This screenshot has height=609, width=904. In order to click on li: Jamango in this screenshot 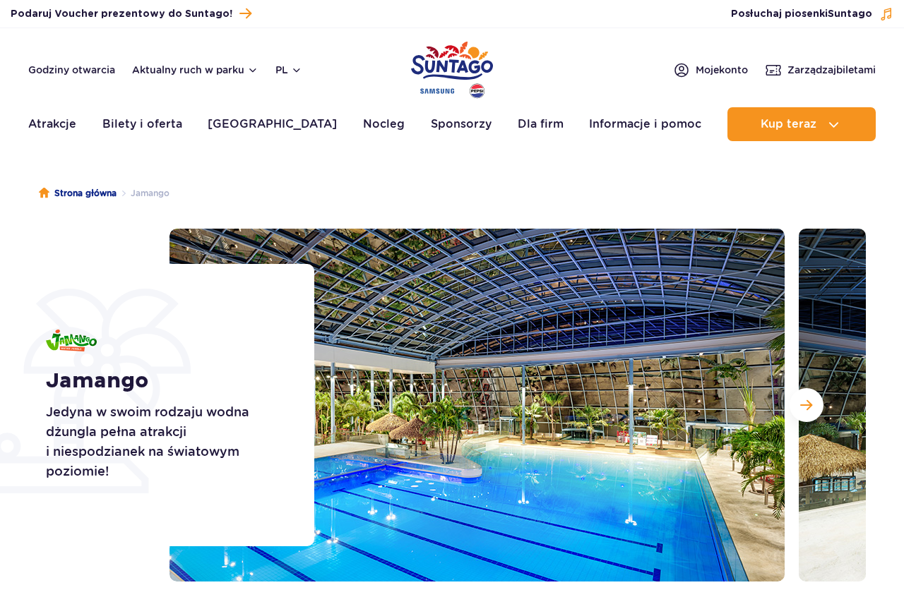, I will do `click(143, 193)`.